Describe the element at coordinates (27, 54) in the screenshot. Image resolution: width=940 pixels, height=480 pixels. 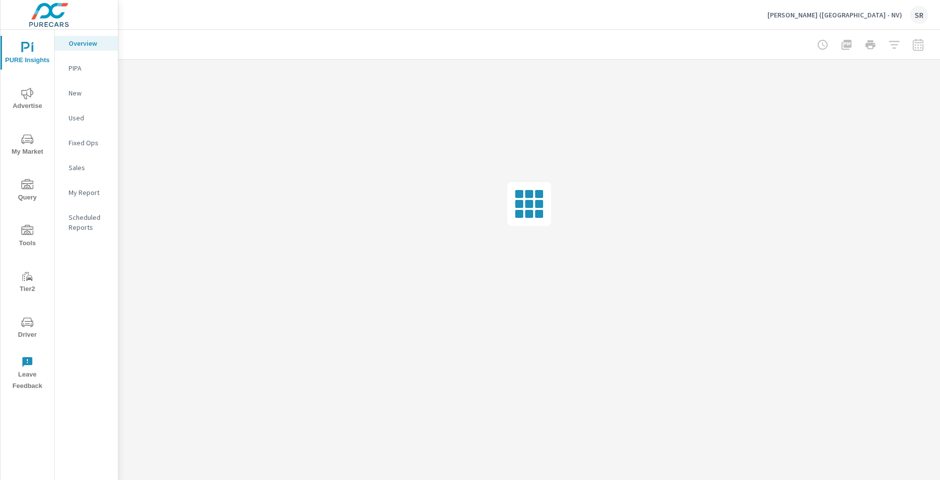
I see `span: PURE Insights` at that location.